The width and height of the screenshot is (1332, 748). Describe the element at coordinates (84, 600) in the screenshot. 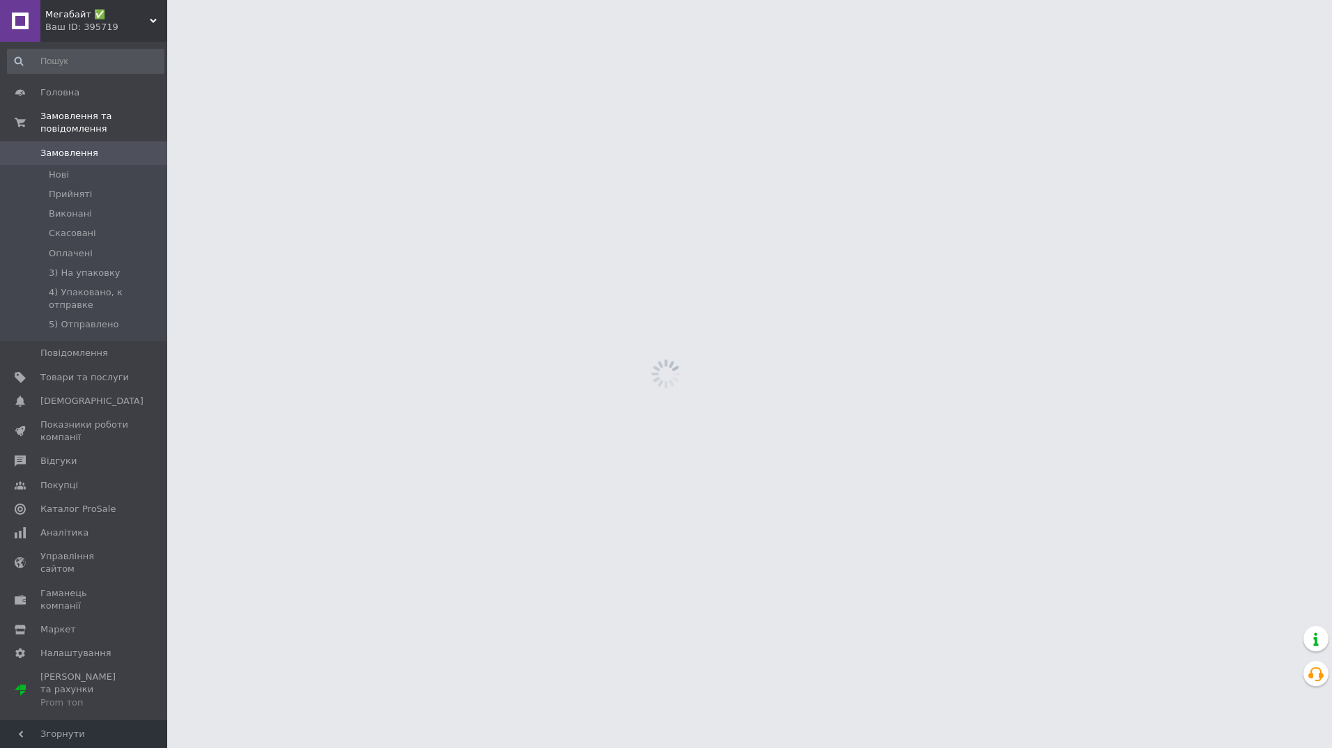

I see `span: Гаманець компанії` at that location.